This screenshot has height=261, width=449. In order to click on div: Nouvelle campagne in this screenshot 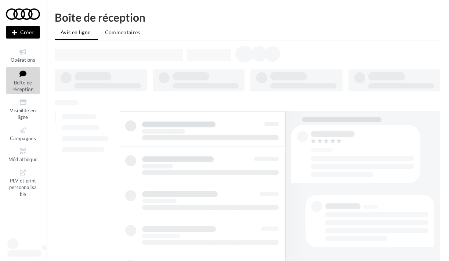, I will do `click(23, 32)`.